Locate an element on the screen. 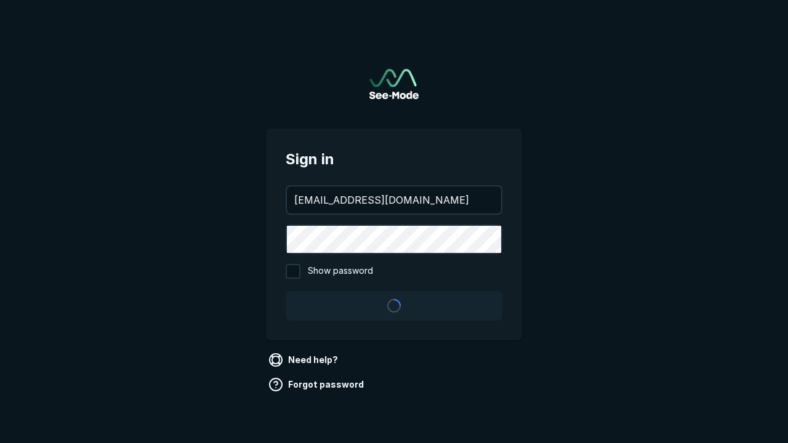 This screenshot has width=788, height=443. span: Sign in is located at coordinates (394, 160).